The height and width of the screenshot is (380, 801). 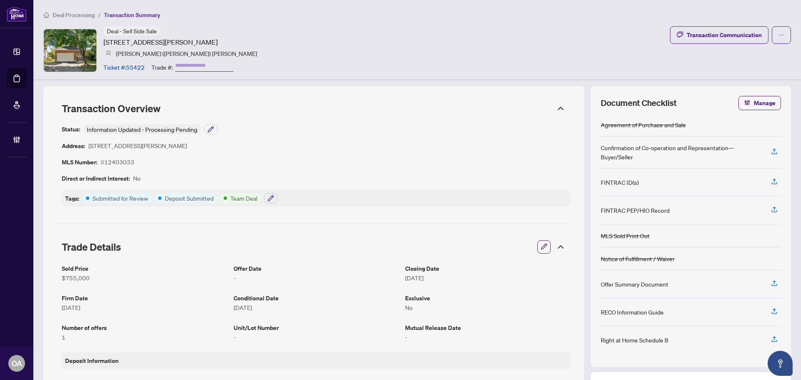 I want to click on article: Firm Date, so click(x=144, y=298).